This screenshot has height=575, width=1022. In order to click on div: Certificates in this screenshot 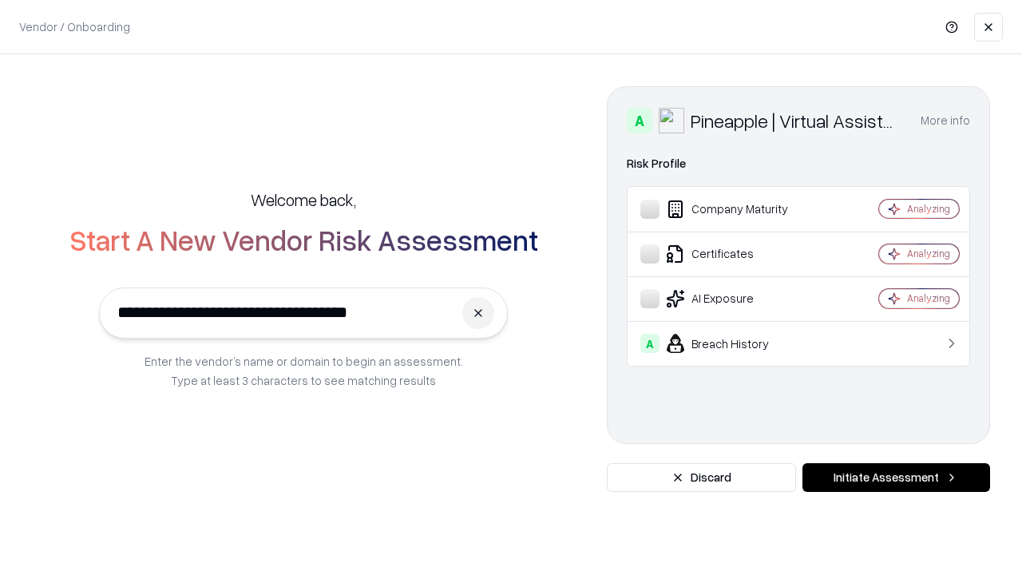, I will do `click(735, 254)`.